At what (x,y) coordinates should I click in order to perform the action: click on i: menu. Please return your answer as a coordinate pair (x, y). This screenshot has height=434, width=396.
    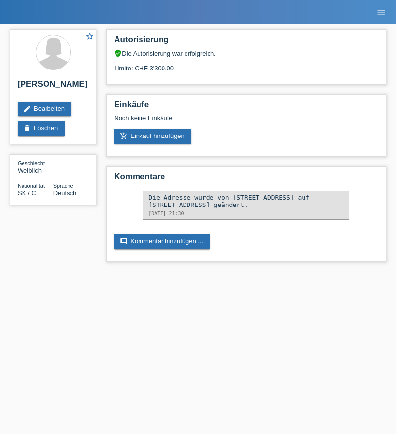
    Looking at the image, I should click on (381, 13).